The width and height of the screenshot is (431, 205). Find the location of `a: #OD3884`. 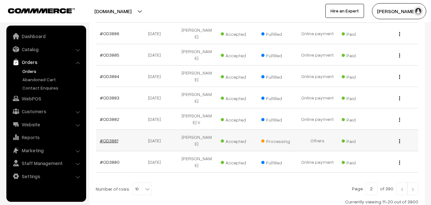

a: #OD3884 is located at coordinates (109, 76).